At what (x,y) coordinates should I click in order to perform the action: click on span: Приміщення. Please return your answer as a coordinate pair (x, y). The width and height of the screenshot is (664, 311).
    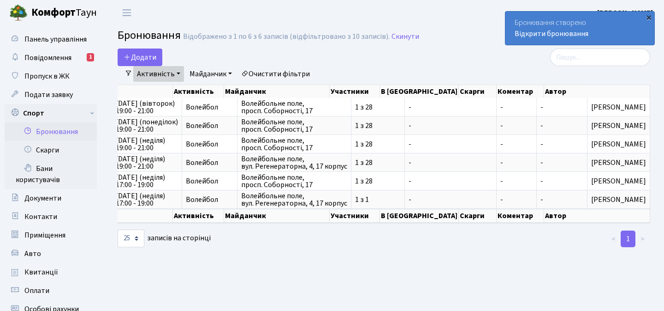
    Looking at the image, I should click on (45, 235).